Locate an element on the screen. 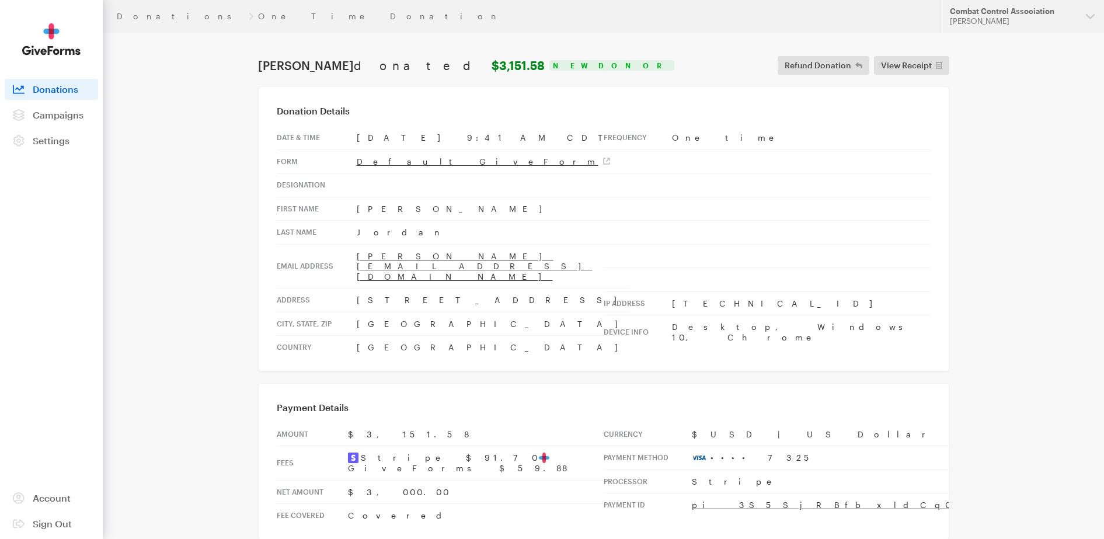  span: Settings is located at coordinates (51, 140).